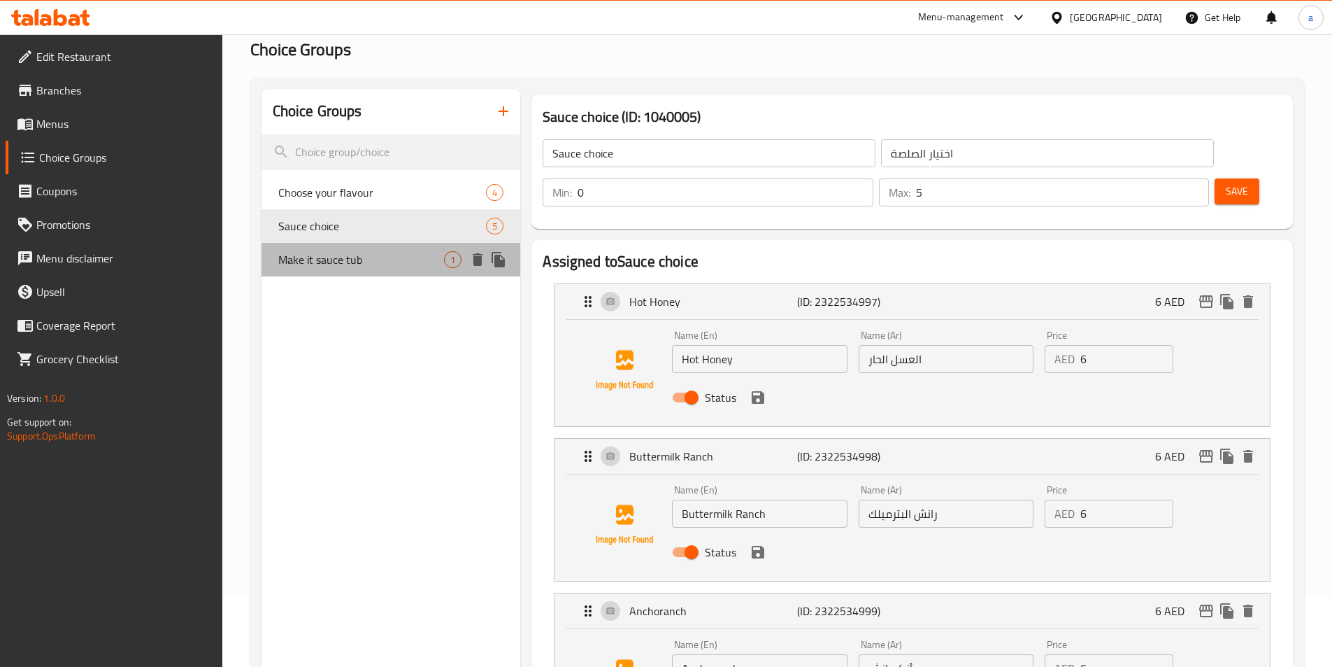 Image resolution: width=1332 pixels, height=667 pixels. What do you see at coordinates (1237, 191) in the screenshot?
I see `button: Save` at bounding box center [1237, 191].